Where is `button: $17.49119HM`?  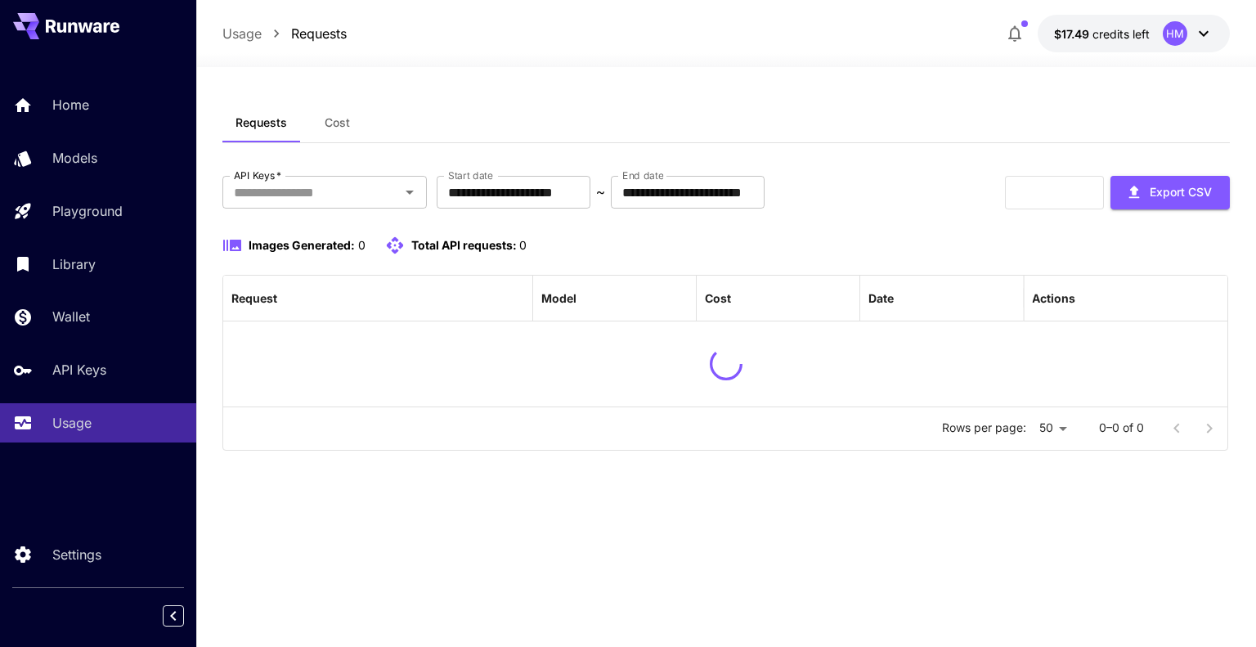
button: $17.49119HM is located at coordinates (1134, 34).